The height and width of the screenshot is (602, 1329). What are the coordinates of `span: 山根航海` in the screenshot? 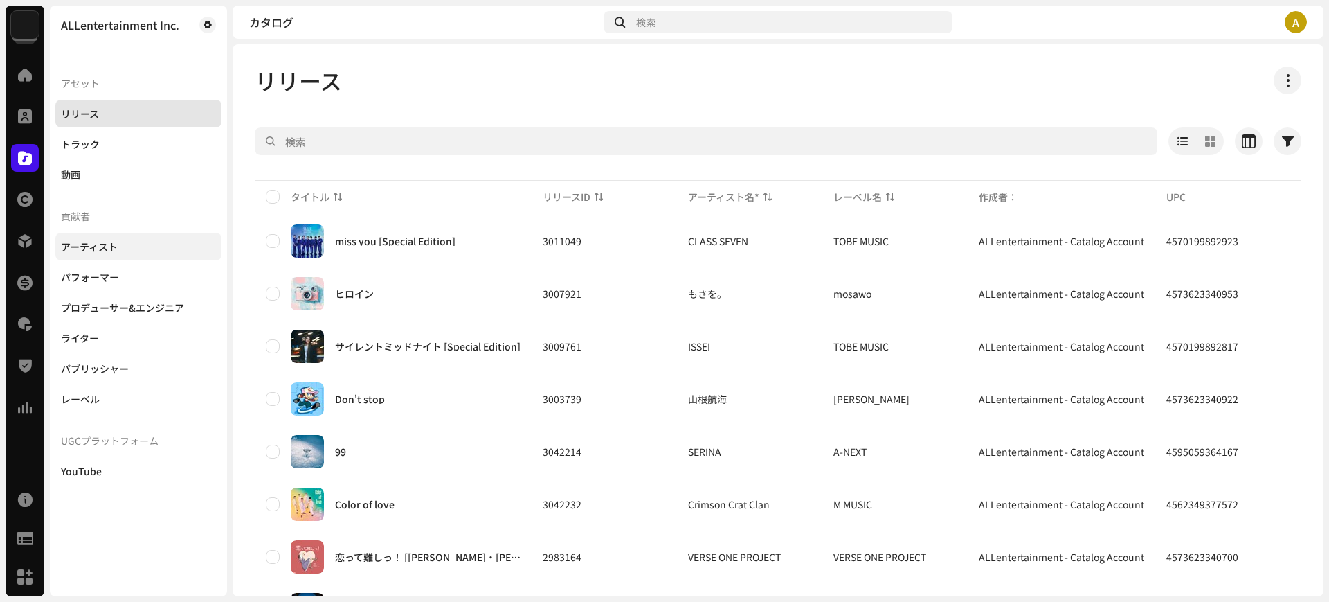 It's located at (750, 399).